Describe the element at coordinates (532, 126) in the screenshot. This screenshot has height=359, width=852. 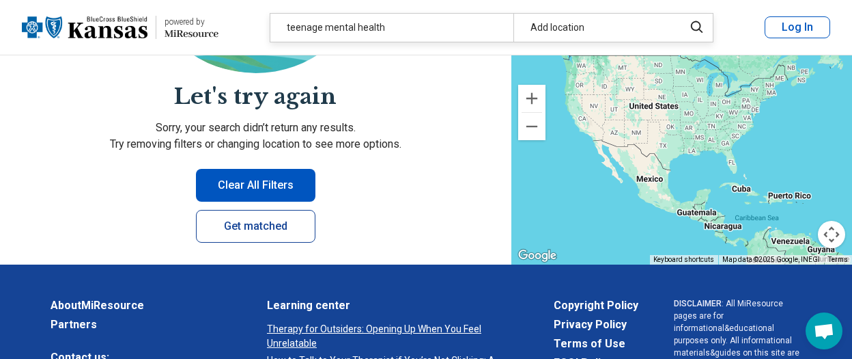
I see `button: Zoom out` at that location.